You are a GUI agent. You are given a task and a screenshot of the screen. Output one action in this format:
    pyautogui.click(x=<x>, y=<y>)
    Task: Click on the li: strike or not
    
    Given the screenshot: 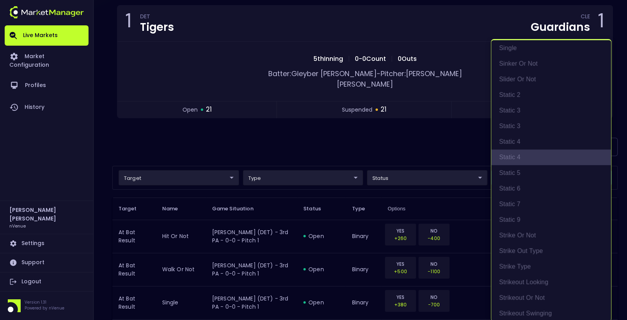 What is the action you would take?
    pyautogui.click(x=551, y=235)
    